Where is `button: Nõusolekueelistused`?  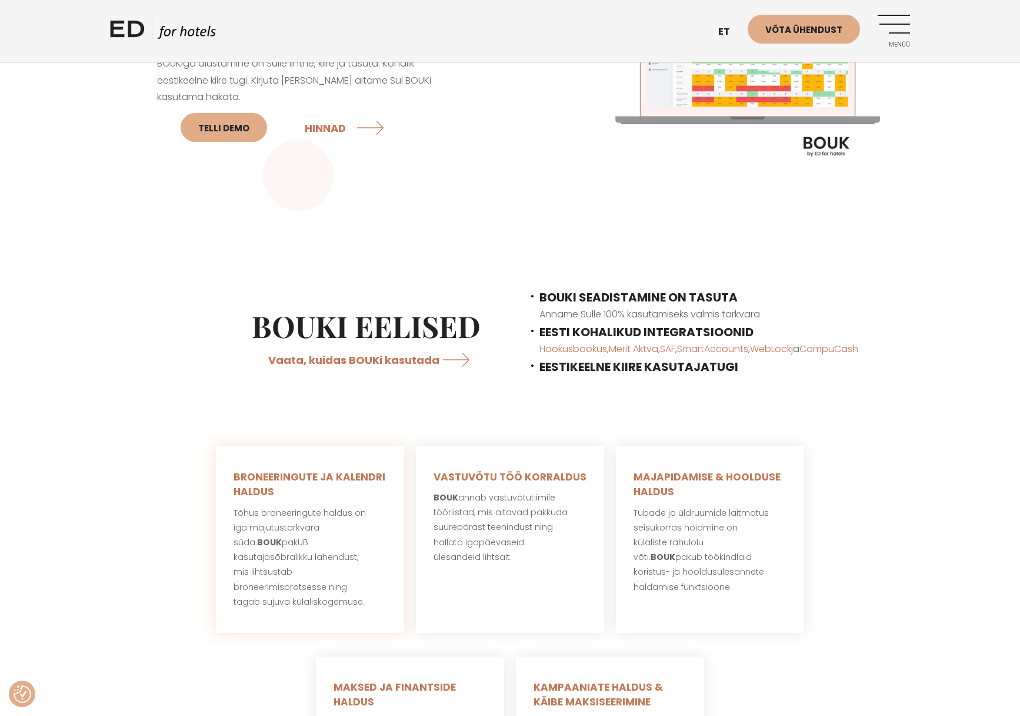 button: Nõusolekueelistused is located at coordinates (22, 694).